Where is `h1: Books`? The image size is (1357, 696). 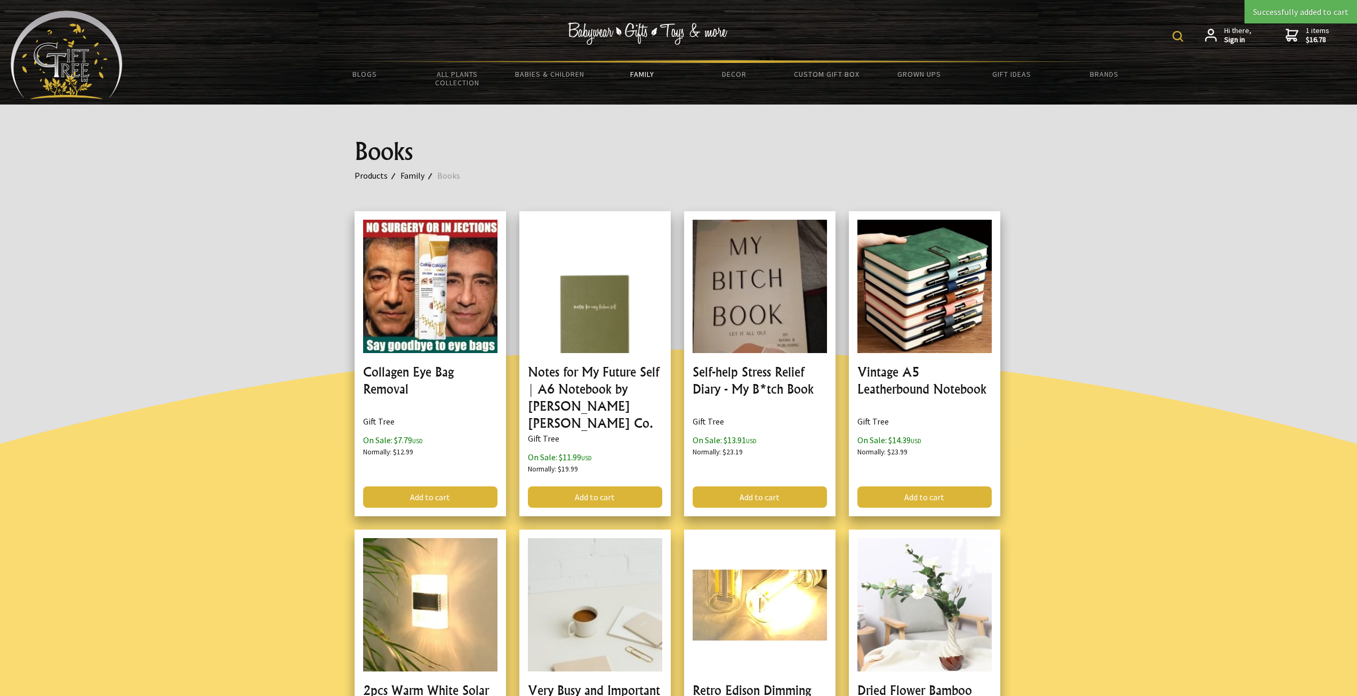 h1: Books is located at coordinates (679, 151).